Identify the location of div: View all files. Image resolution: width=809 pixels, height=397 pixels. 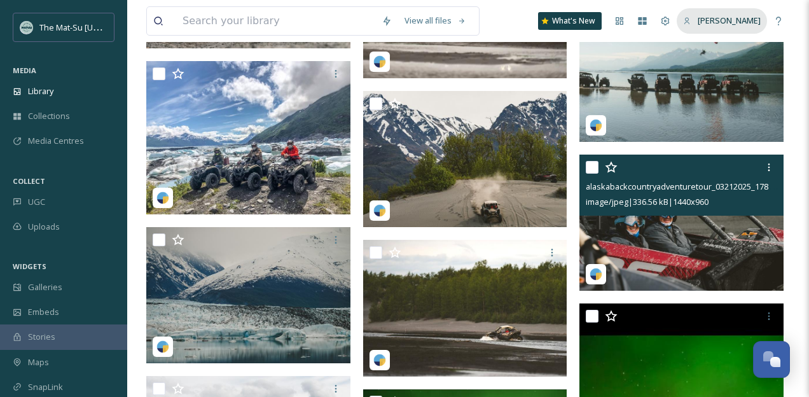
(435, 20).